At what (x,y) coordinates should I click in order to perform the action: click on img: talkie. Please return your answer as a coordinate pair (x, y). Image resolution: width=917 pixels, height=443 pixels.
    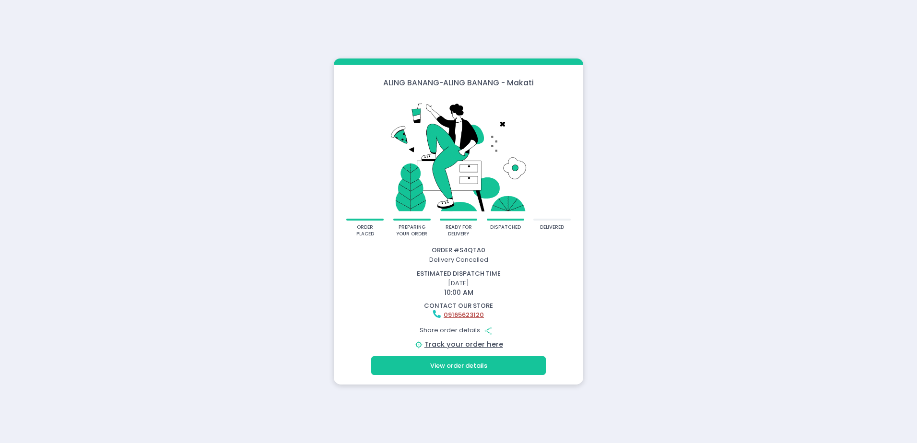
    Looking at the image, I should click on (458, 157).